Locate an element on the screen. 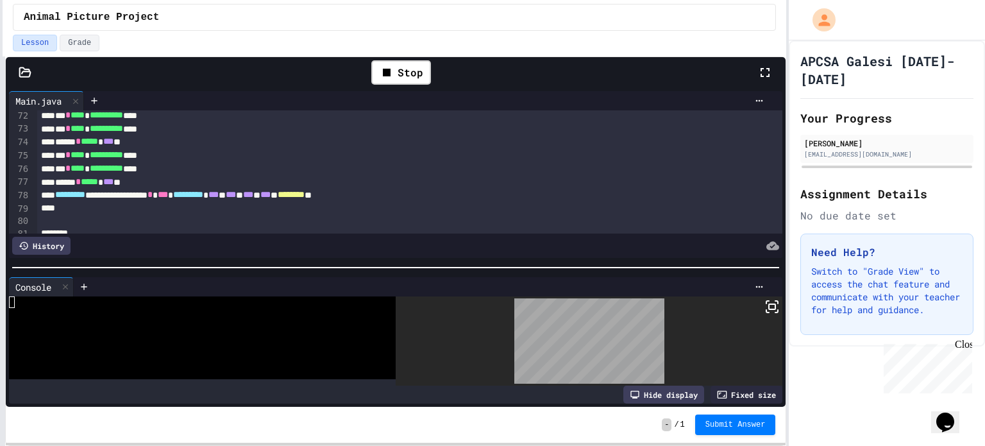 The width and height of the screenshot is (985, 446). span: Submit Answer is located at coordinates (735, 424).